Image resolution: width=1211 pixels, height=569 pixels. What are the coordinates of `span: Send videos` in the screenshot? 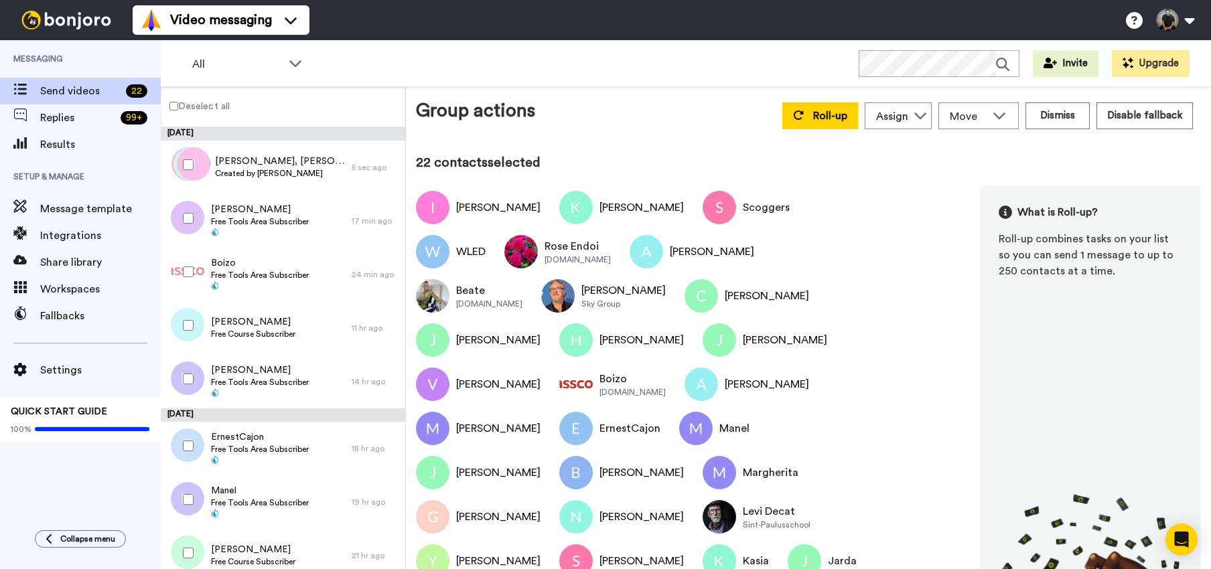 It's located at (80, 91).